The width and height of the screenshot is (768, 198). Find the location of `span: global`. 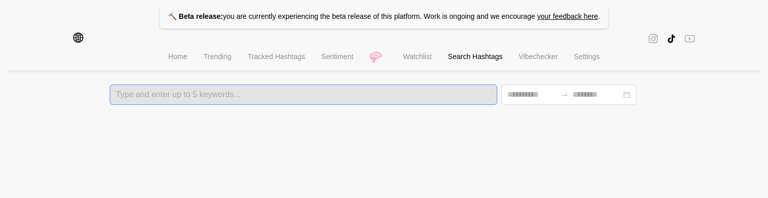

span: global is located at coordinates (78, 39).